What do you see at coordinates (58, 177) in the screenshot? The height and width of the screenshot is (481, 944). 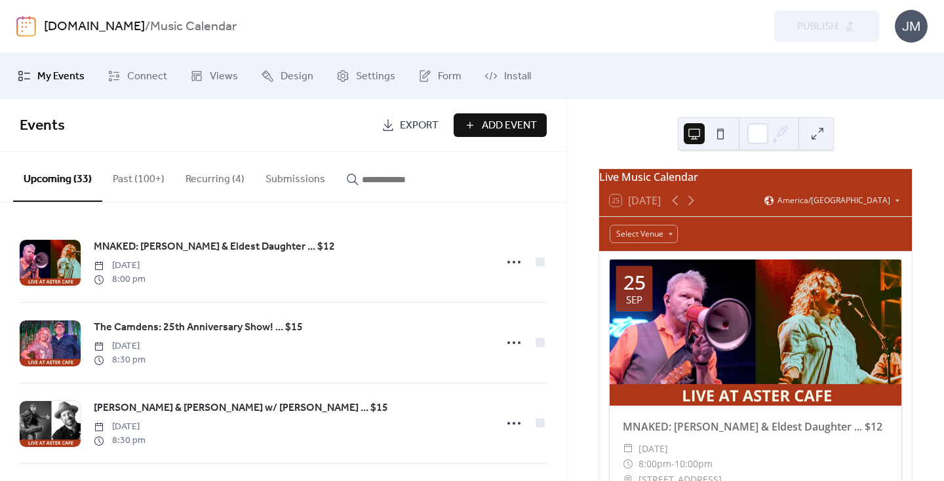 I see `button: Upcoming (33)` at bounding box center [58, 177].